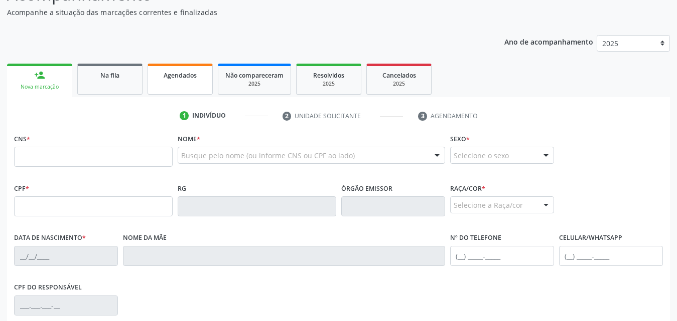 This screenshot has height=321, width=677. Describe the element at coordinates (144, 238) in the screenshot. I see `label: Nome da mãe` at that location.